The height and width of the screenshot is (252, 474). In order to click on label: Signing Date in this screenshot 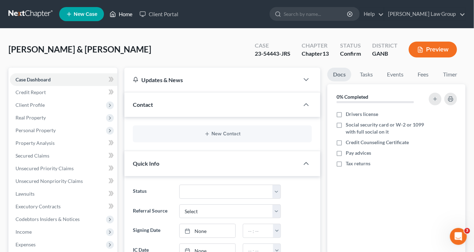, I will do `click(153, 231)`.